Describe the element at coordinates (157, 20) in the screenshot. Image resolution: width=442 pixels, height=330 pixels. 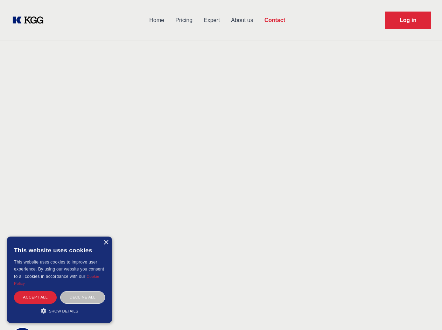
I see `a: Home` at that location.